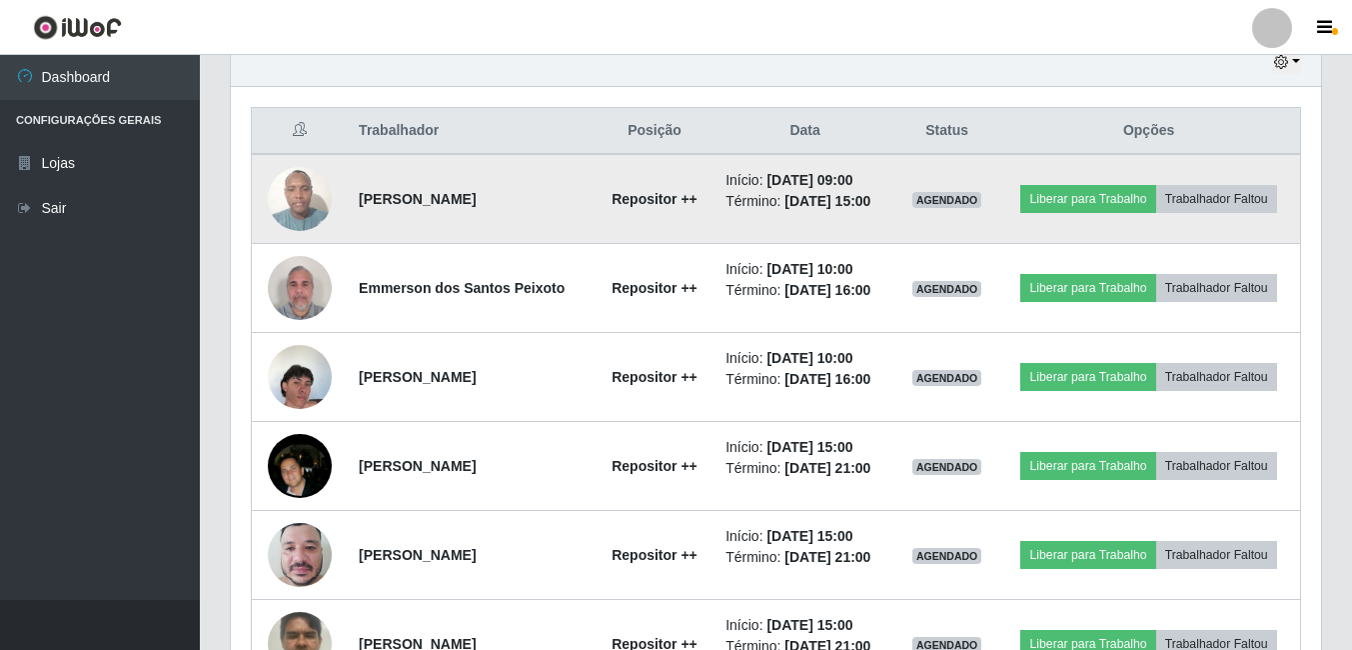  I want to click on img: CoreUI Logo, so click(77, 27).